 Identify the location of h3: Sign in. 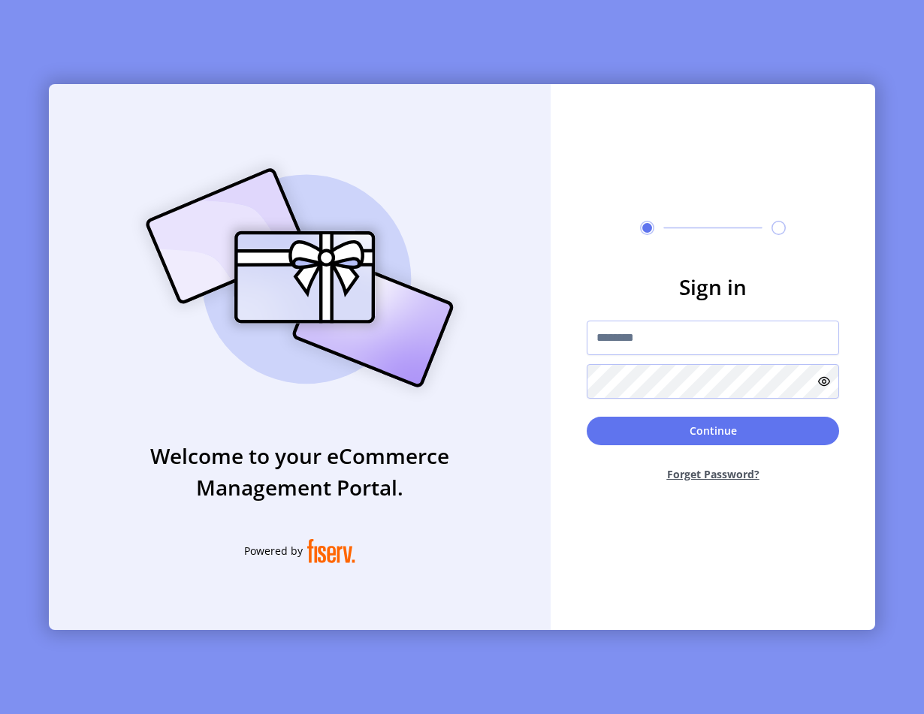
(713, 287).